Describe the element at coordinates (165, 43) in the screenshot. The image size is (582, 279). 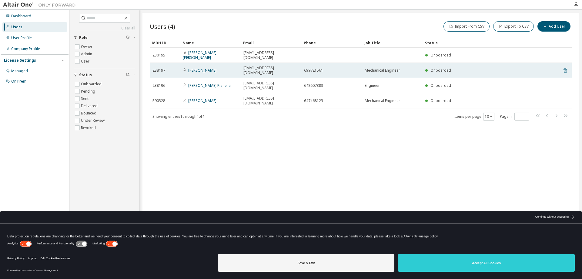
I see `div: MDH ID` at that location.